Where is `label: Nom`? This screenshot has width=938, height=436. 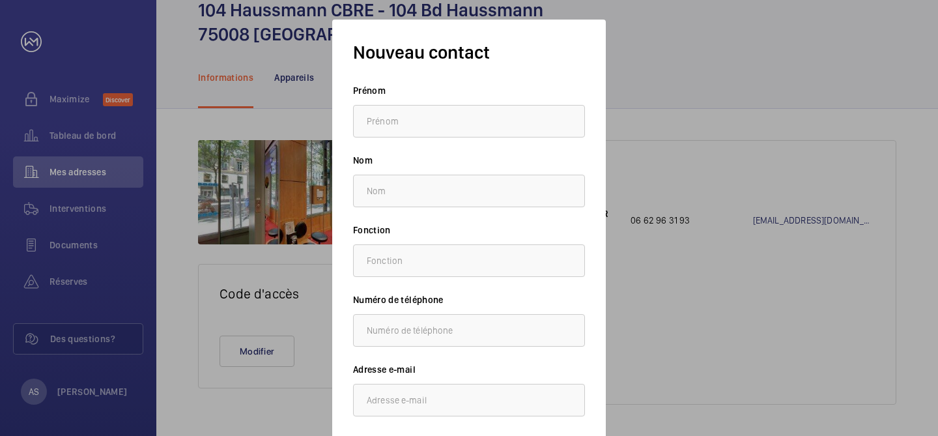
label: Nom is located at coordinates (469, 160).